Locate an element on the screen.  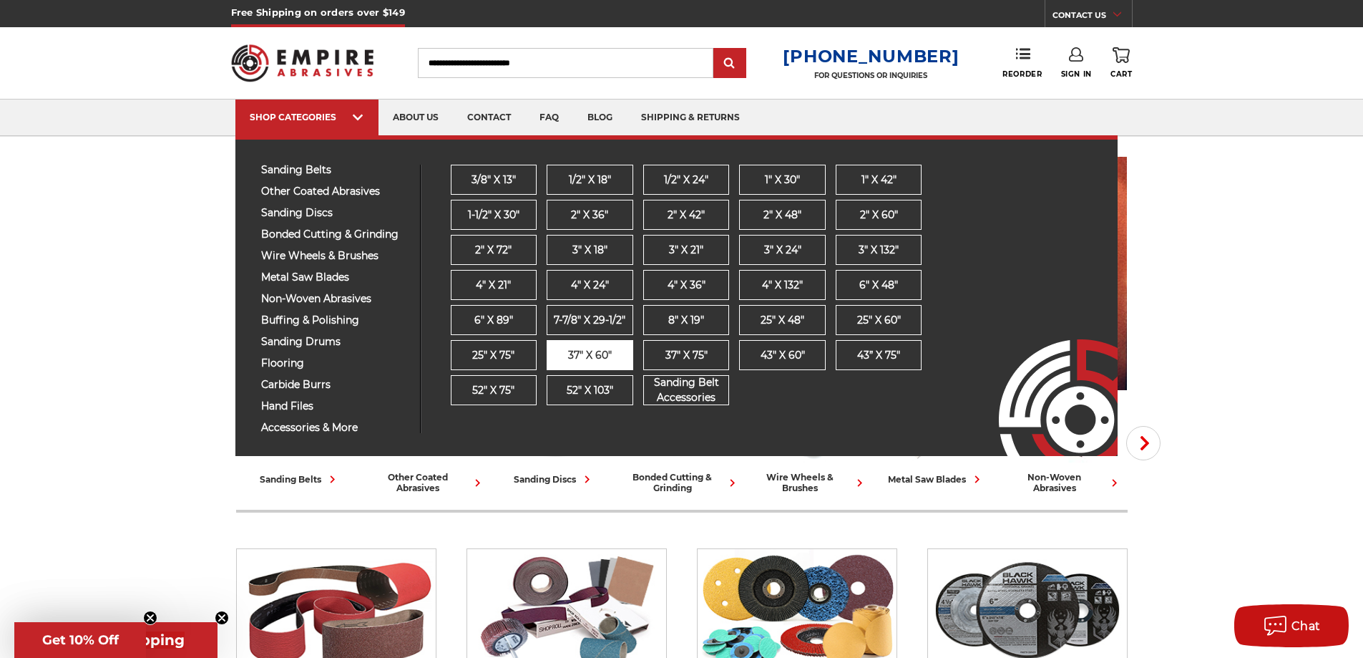
a: faq is located at coordinates (549, 117).